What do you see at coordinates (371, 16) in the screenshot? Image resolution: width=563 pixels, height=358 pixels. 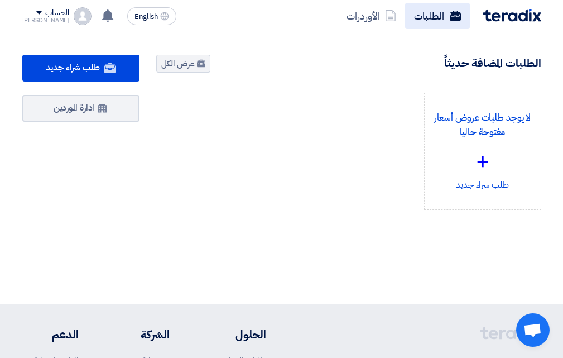 I see `a: الأوردرات` at bounding box center [371, 16].